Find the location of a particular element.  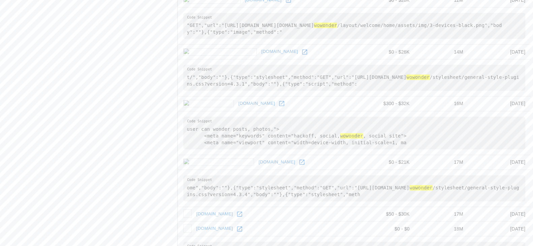

a: Open urepublican.com in new window is located at coordinates (302, 162).